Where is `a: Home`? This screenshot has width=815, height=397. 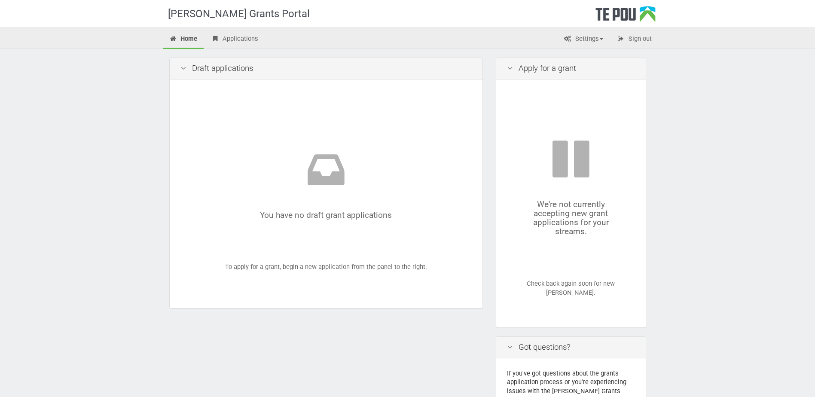 a: Home is located at coordinates (183, 40).